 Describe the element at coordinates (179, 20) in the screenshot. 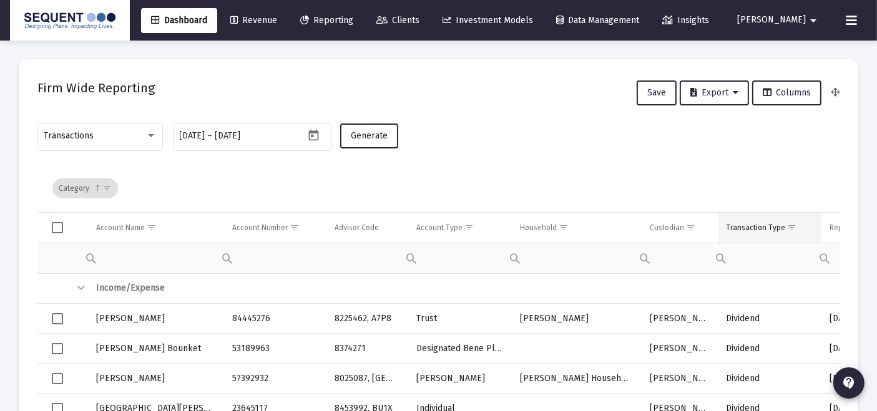

I see `span: Dashboard` at that location.